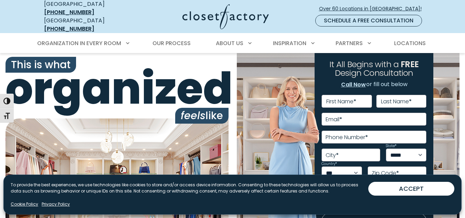 Image resolution: width=465 pixels, height=218 pixels. What do you see at coordinates (369, 21) in the screenshot?
I see `a: Schedule a Free Consultation` at bounding box center [369, 21].